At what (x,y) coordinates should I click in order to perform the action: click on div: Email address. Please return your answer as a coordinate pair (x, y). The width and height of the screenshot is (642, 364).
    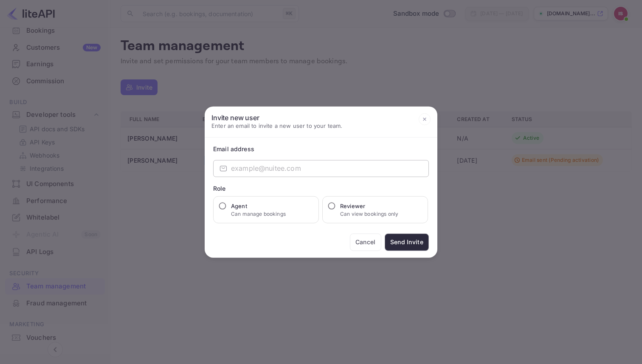
    Looking at the image, I should click on (321, 148).